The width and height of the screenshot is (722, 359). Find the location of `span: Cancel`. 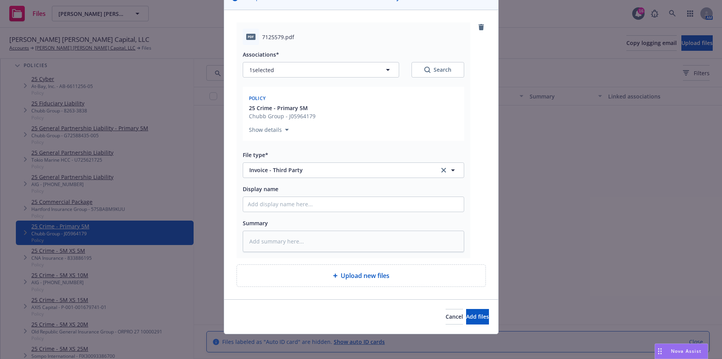

span: Cancel is located at coordinates (454, 316).